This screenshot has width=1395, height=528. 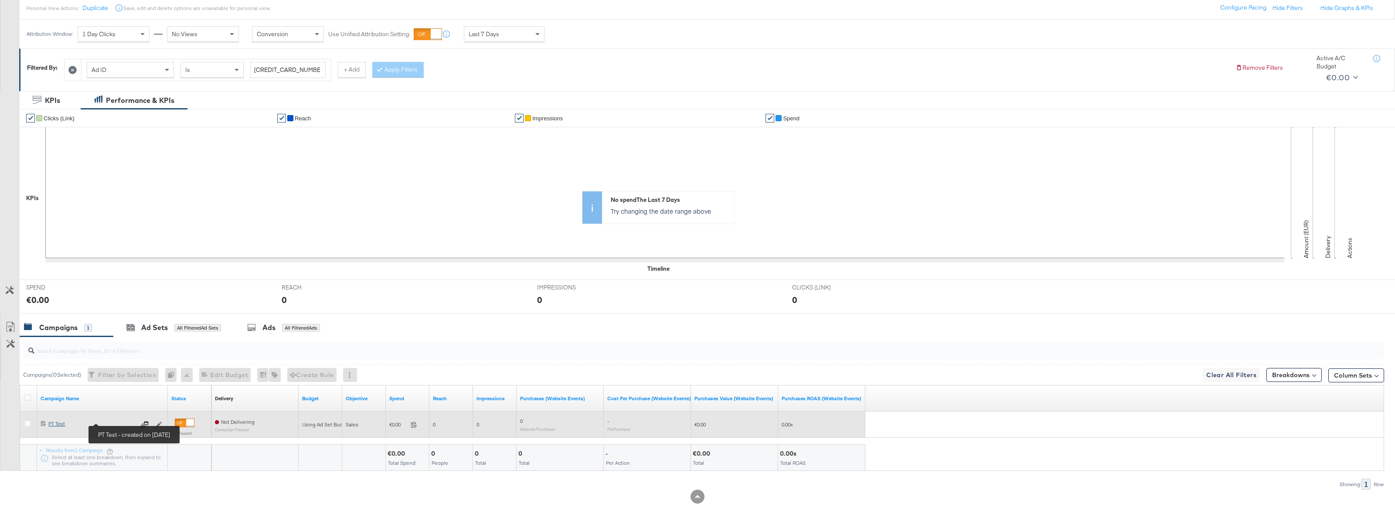 What do you see at coordinates (495, 399) in the screenshot?
I see `a: The number of times your ad was served. On mobile apps an ad is counted as served the first time ...` at bounding box center [495, 399].